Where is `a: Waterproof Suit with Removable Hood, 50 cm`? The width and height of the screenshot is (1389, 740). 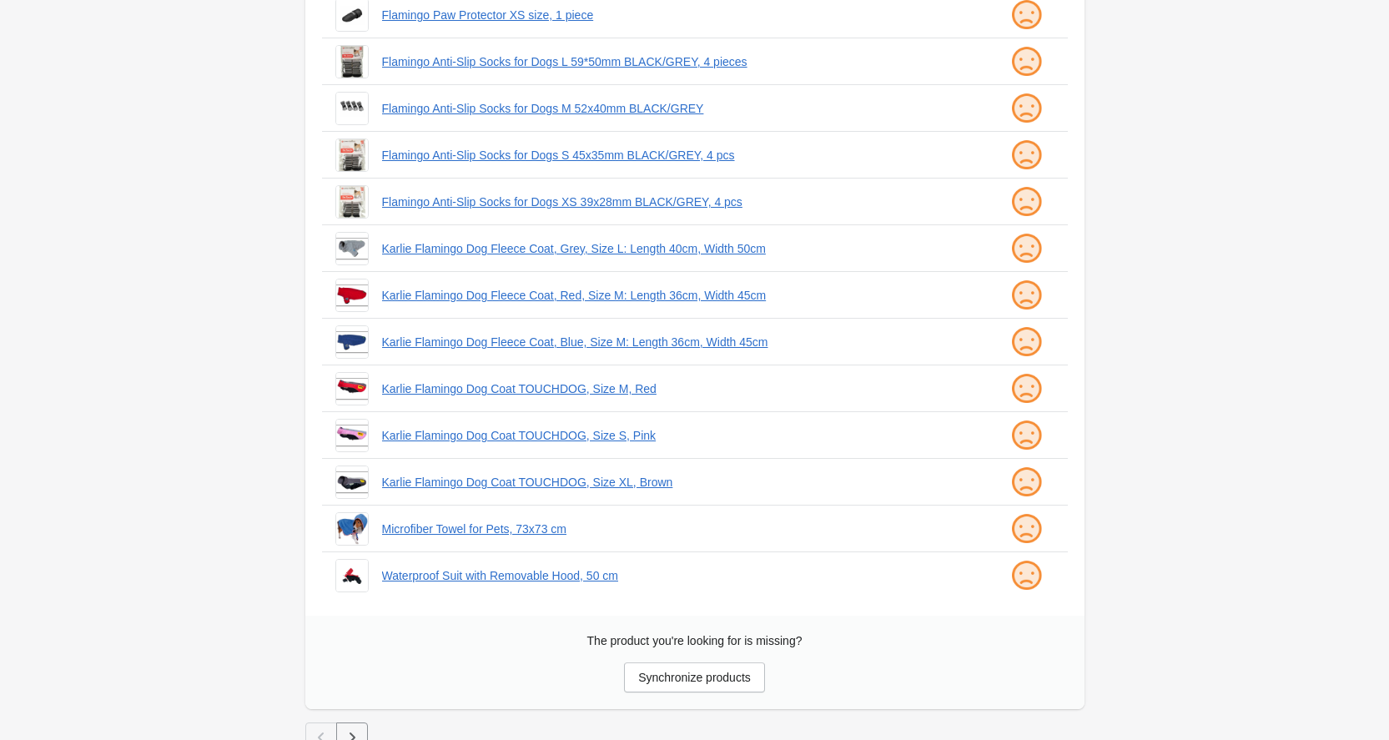
a: Waterproof Suit with Removable Hood, 50 cm is located at coordinates (677, 576).